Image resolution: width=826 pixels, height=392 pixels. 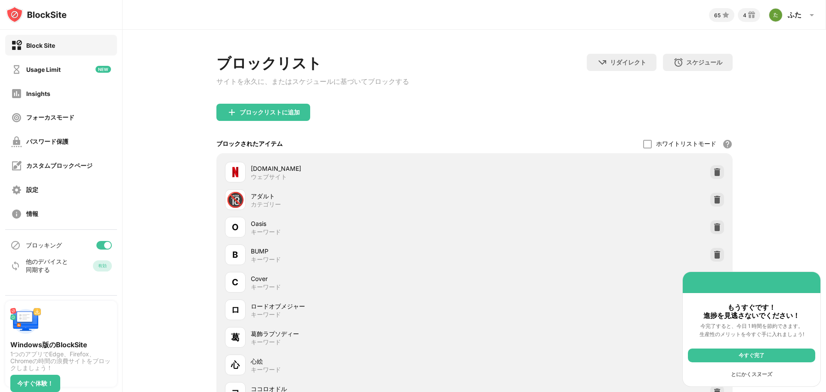 What do you see at coordinates (794, 15) in the screenshot?
I see `div: ふた` at bounding box center [794, 15].